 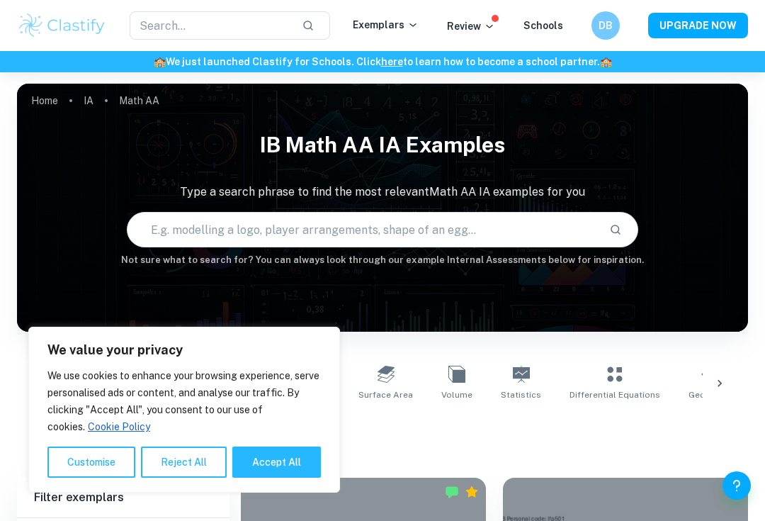 I want to click on p: We use cookies to enhance your browsing experience, serve personalised ads or content, and analys..., so click(x=184, y=401).